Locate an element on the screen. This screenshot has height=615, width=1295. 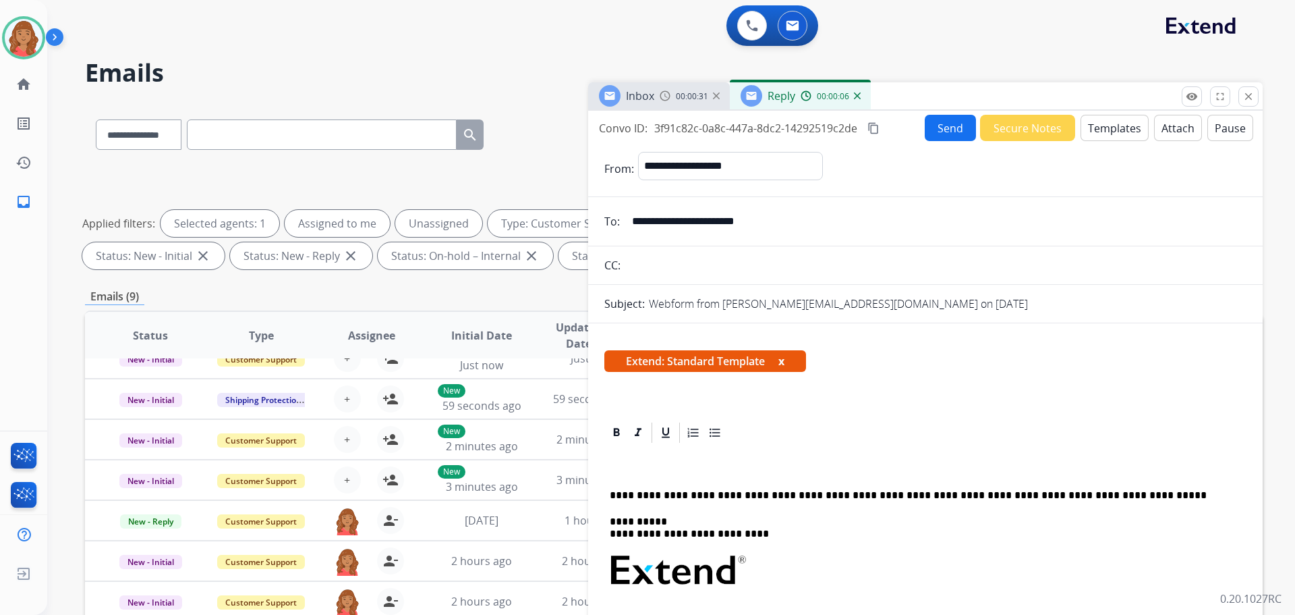
span: Assignee is located at coordinates (372, 335).